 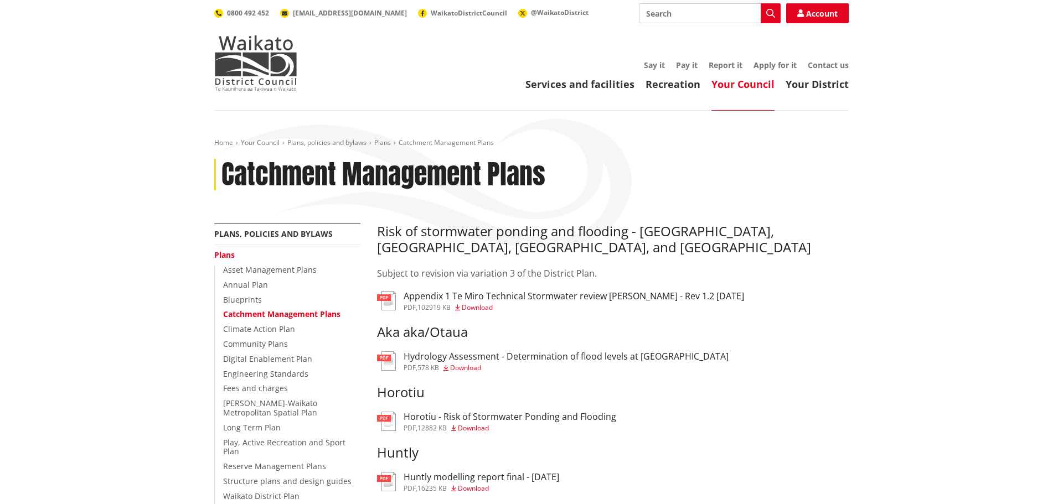 I want to click on a: Digital Enablement Plan, so click(x=267, y=359).